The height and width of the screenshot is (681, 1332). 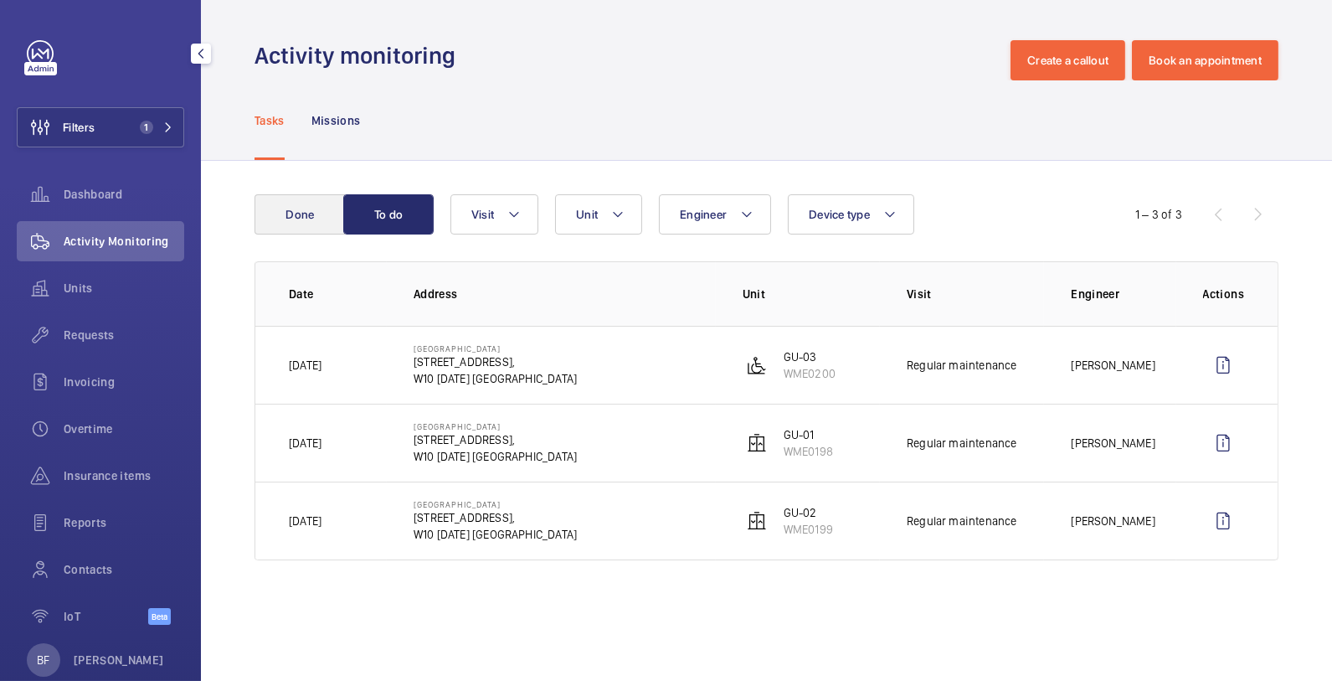 I want to click on button: Unit, so click(x=599, y=214).